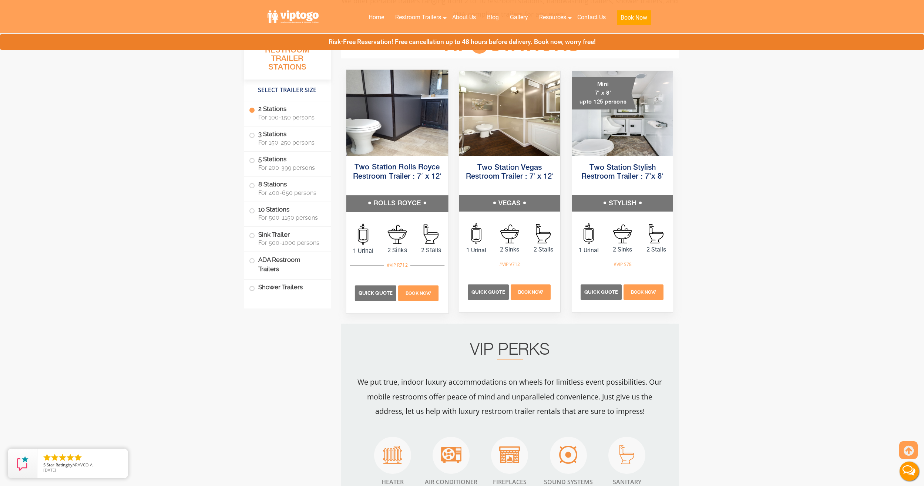 Image resolution: width=924 pixels, height=486 pixels. Describe the element at coordinates (418, 17) in the screenshot. I see `a: Restroom Trailers` at that location.